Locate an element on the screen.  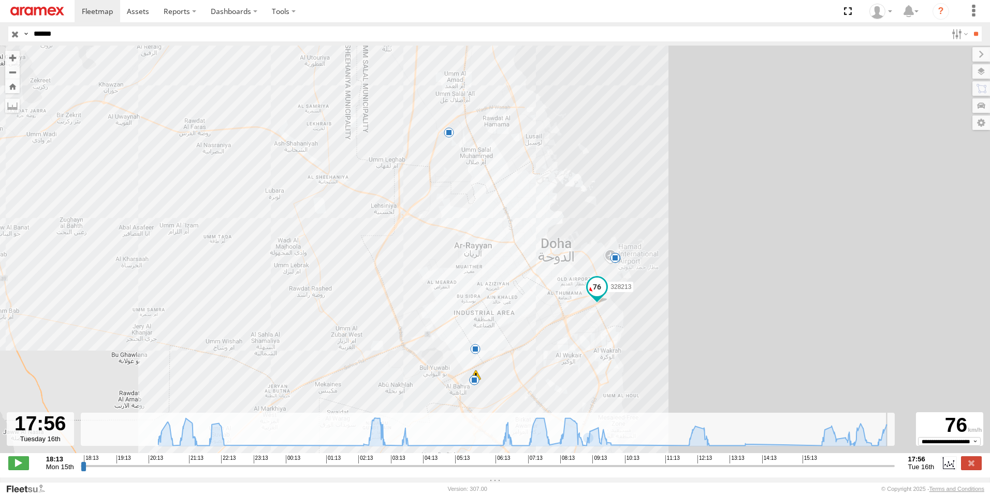
span: 06:13 is located at coordinates (503, 459).